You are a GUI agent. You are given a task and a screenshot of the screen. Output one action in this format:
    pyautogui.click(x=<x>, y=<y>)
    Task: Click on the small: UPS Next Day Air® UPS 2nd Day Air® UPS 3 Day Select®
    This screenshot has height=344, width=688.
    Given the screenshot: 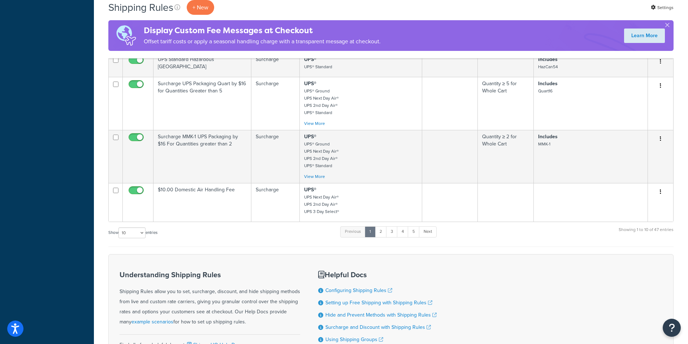 What is the action you would take?
    pyautogui.click(x=321, y=204)
    